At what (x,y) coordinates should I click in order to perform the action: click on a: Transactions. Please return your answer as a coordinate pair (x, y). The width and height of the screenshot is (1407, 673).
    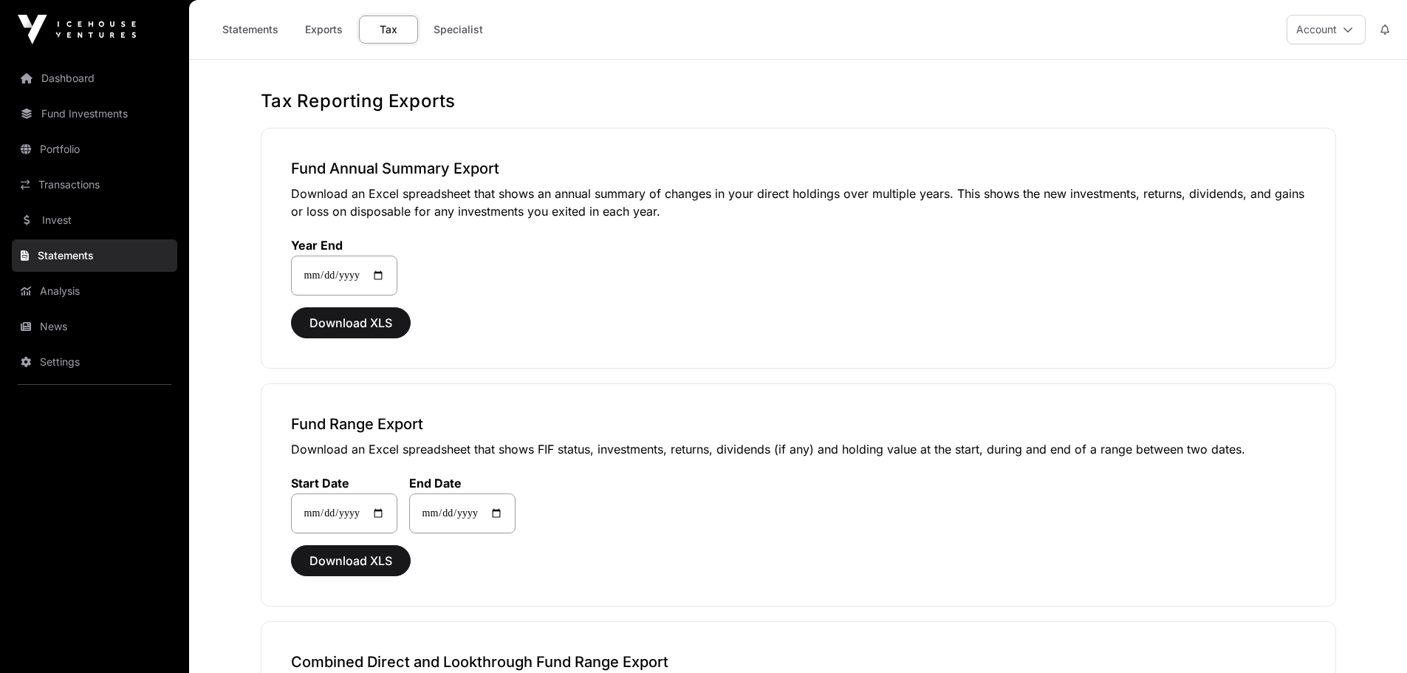
    Looking at the image, I should click on (95, 185).